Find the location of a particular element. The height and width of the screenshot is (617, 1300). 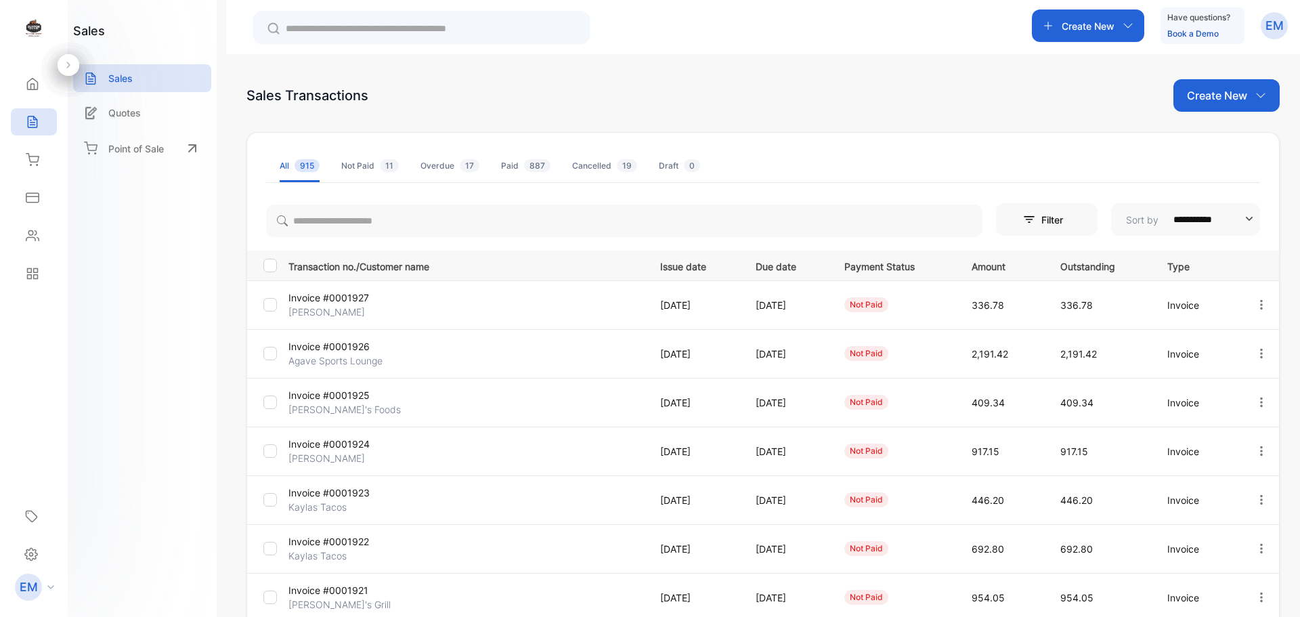

span: 17 is located at coordinates (469, 165).